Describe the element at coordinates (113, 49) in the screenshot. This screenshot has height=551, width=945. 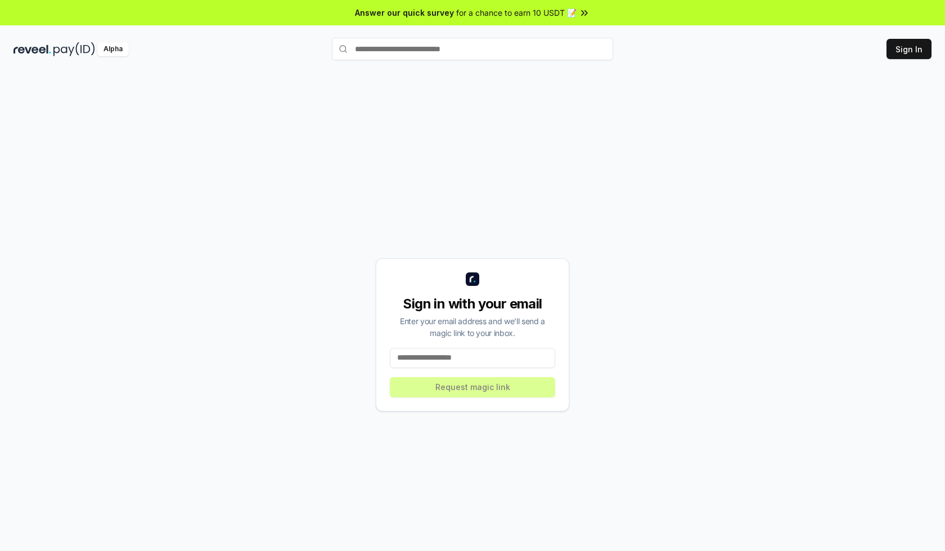
I see `div: Alpha` at that location.